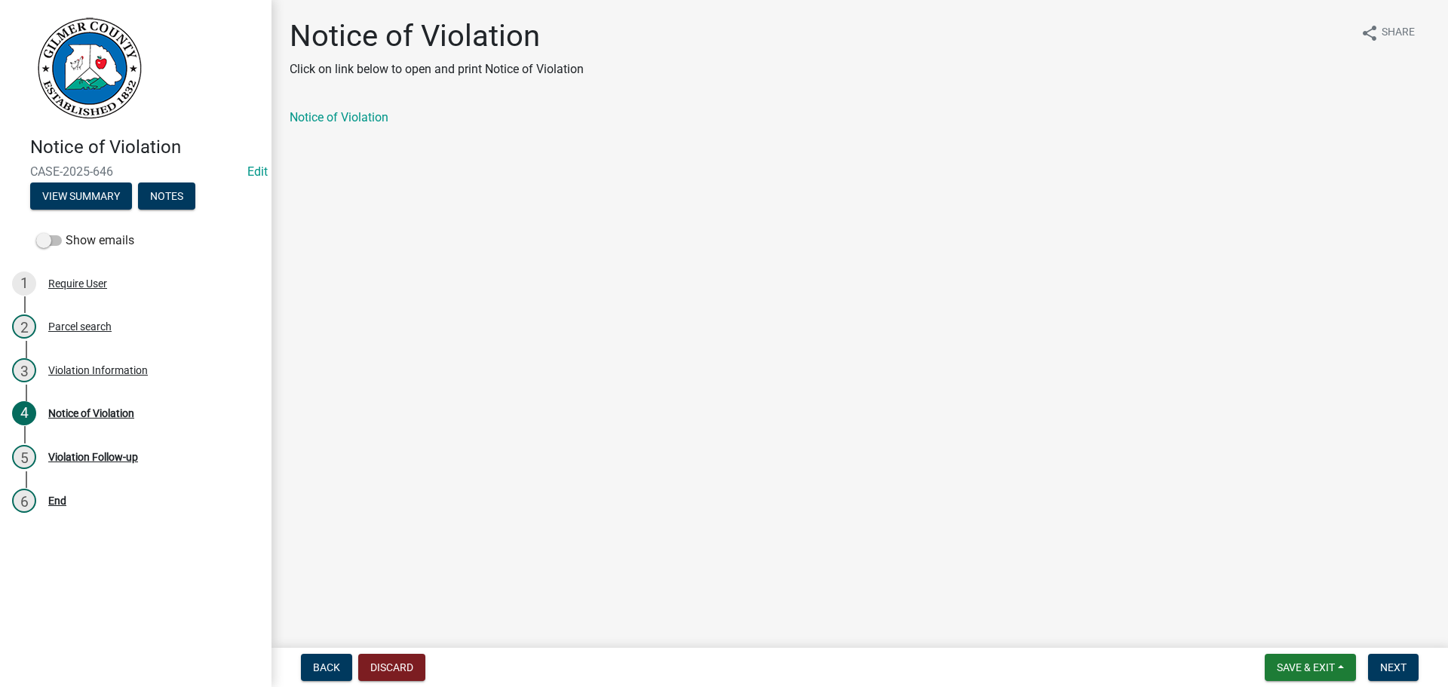 The image size is (1448, 687). What do you see at coordinates (1393, 667) in the screenshot?
I see `span: Next` at bounding box center [1393, 667].